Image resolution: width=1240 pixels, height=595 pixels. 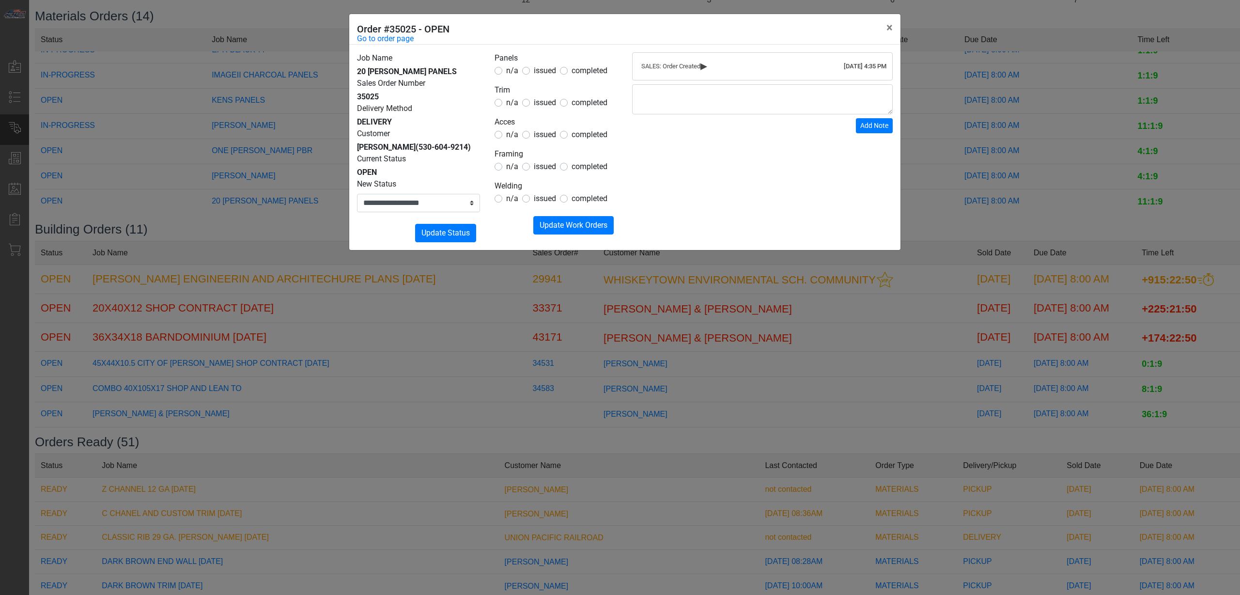 I want to click on div: SALES: Order Created, so click(x=762, y=66).